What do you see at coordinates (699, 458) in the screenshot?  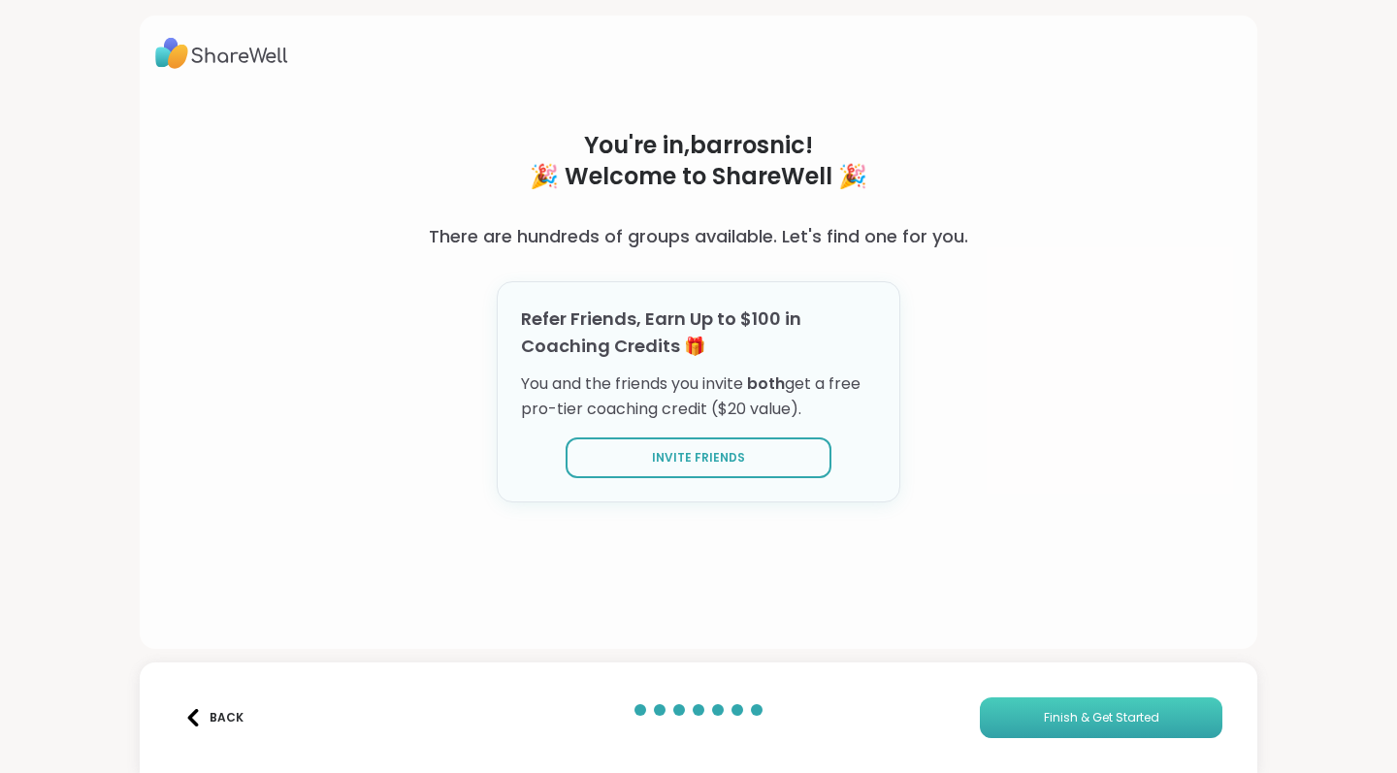 I see `button: Invite Friends` at bounding box center [699, 458].